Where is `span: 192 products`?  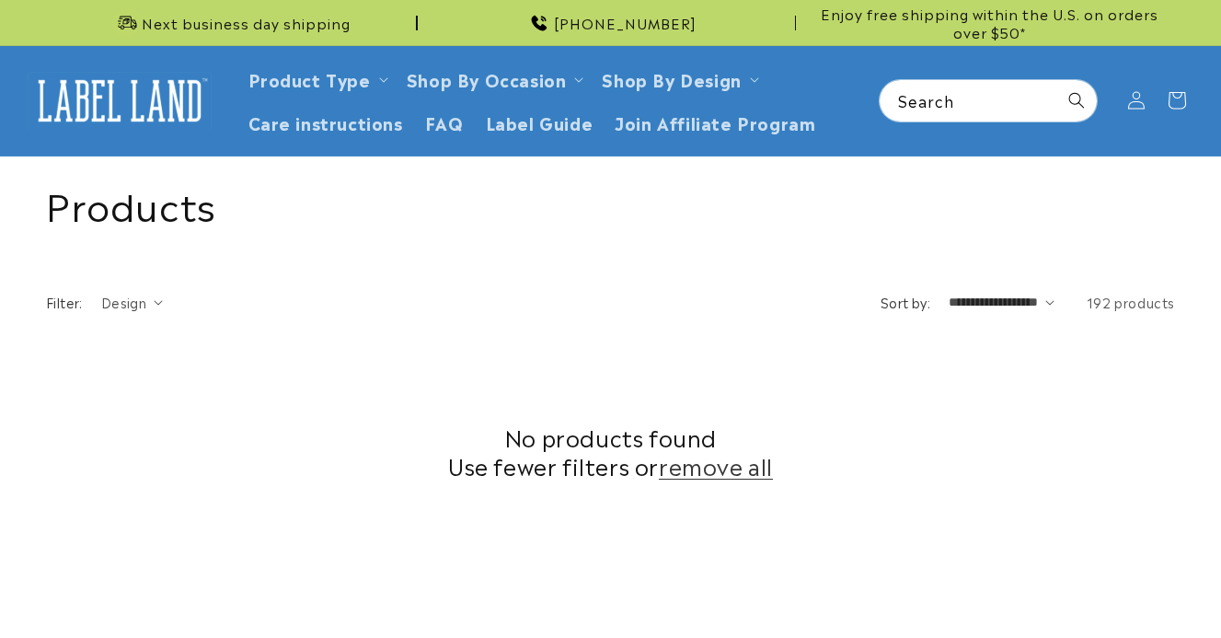 span: 192 products is located at coordinates (1131, 302).